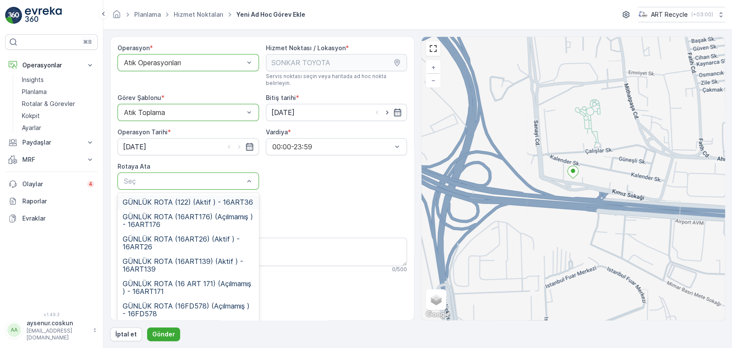 Image resolution: width=732 pixels, height=348 pixels. I want to click on img: logo, so click(14, 15).